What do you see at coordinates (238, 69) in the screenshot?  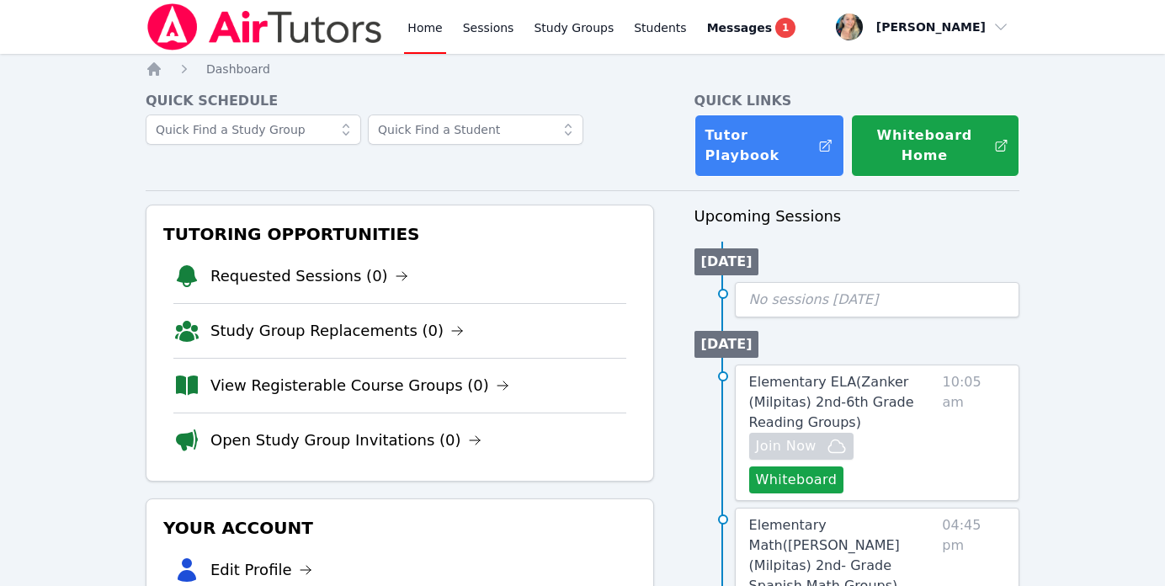 I see `span: Dashboard` at bounding box center [238, 69].